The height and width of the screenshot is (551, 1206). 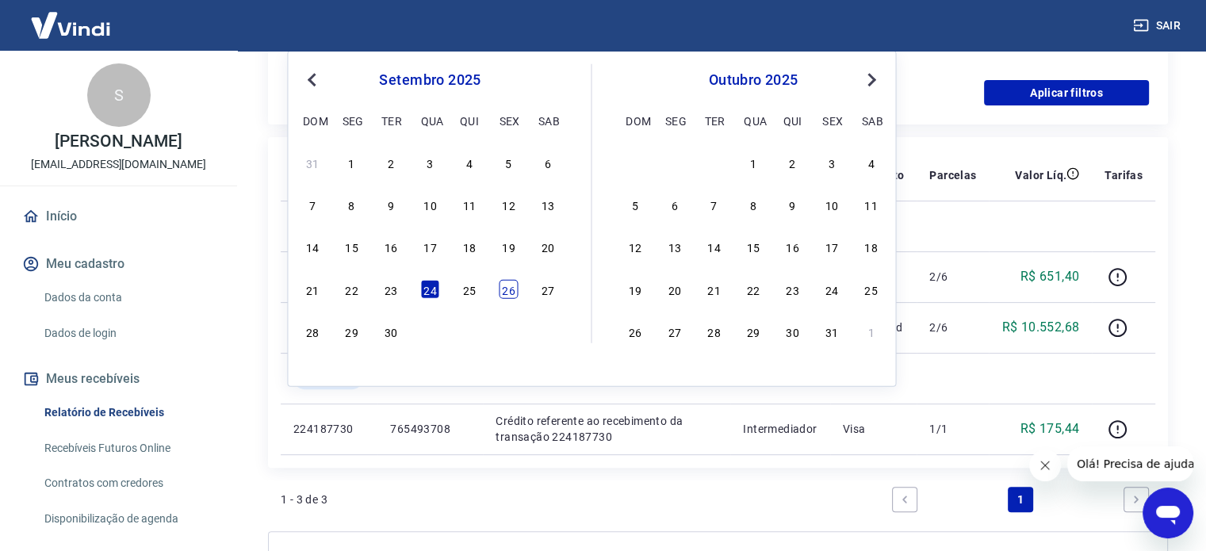 What do you see at coordinates (312, 205) in the screenshot?
I see `div: Choose domingo, 7 de setembro de 2025` at bounding box center [312, 205].